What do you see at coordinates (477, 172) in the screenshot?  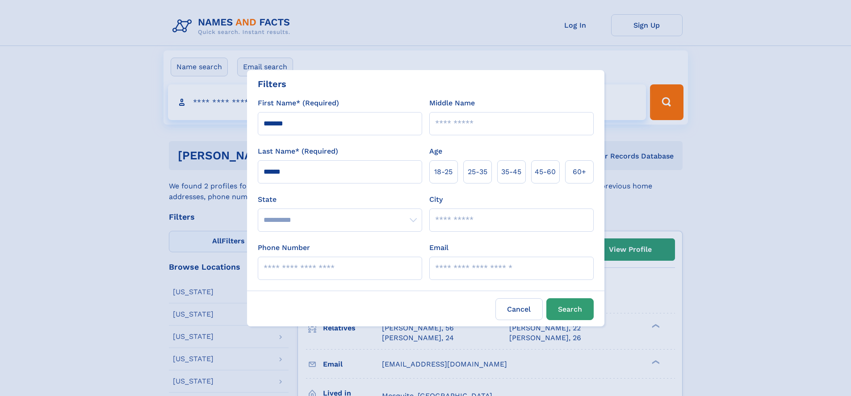 I see `span: 25‑35` at bounding box center [477, 172].